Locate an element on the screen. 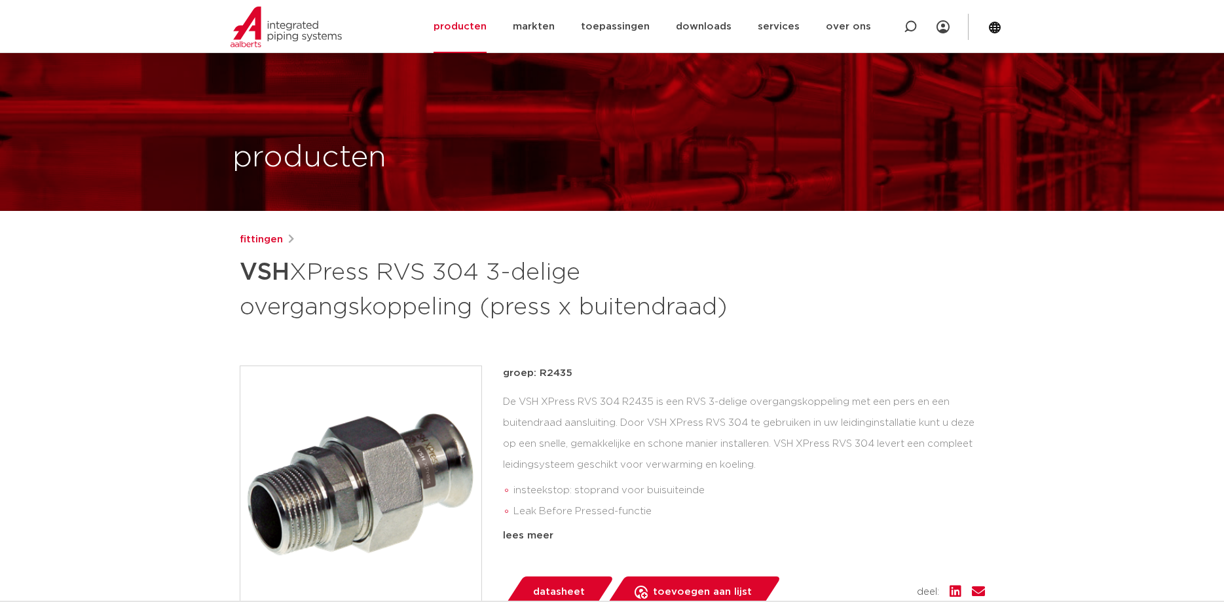  div: De VSH XPress RVS 304 R2435 is een RVS 3-delige overgangskoppeling met een pers en een buitendraa... is located at coordinates (744, 457).